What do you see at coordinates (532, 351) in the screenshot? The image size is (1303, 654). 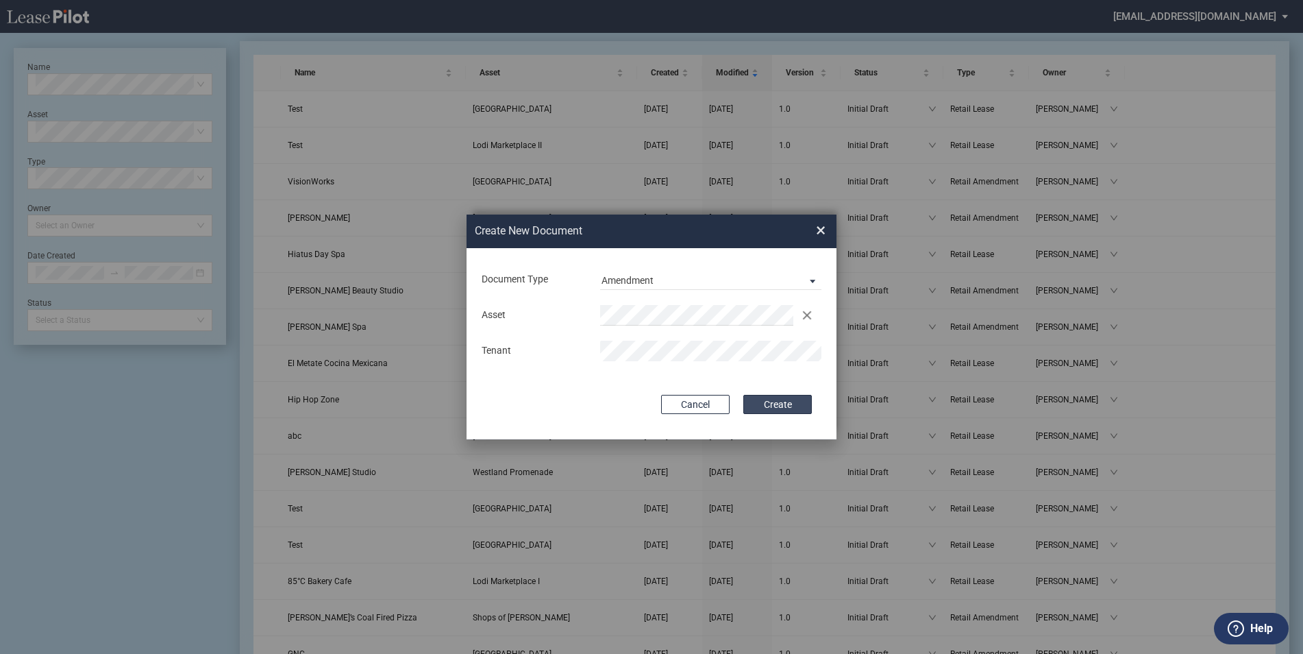 I see `div: Tenant` at bounding box center [532, 351].